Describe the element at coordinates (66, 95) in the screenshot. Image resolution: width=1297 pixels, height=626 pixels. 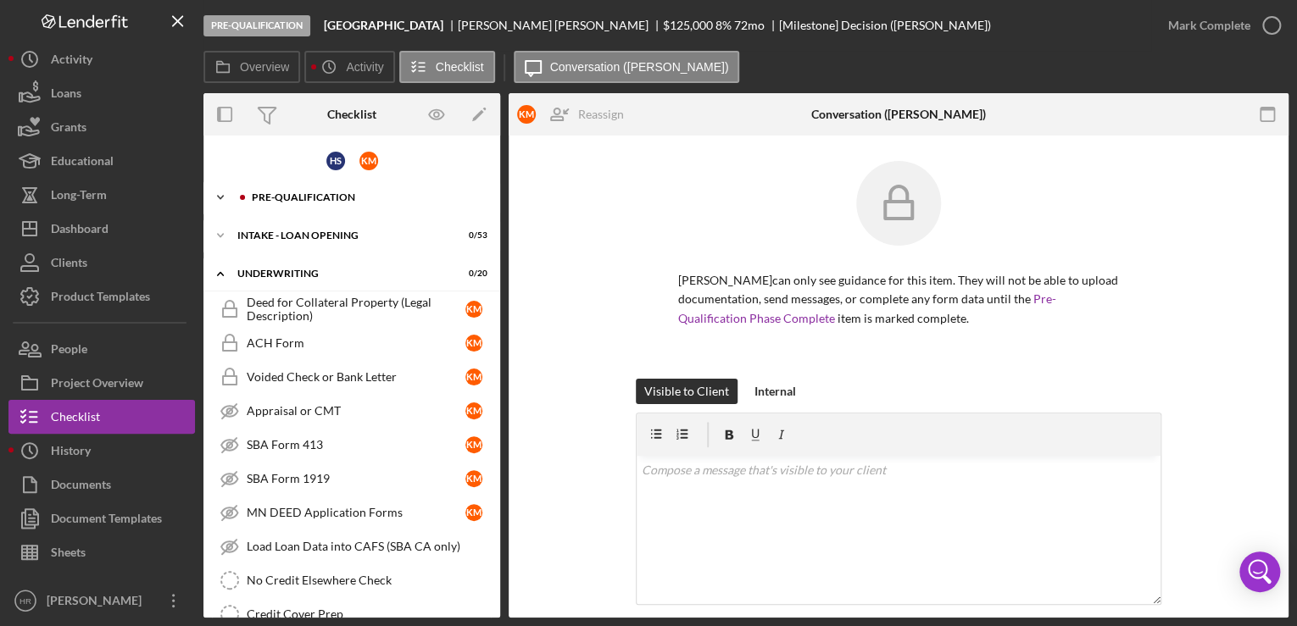
I see `div: Loans` at that location.